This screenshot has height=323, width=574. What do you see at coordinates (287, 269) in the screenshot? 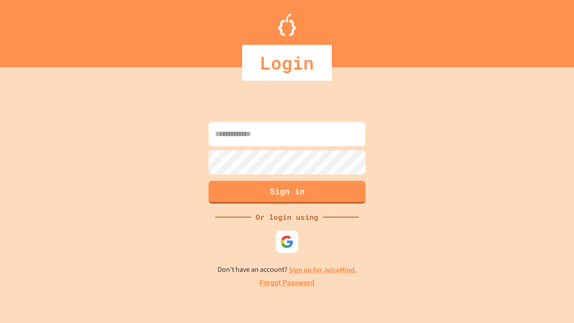
I see `p: Don't have an account?` at bounding box center [287, 269].